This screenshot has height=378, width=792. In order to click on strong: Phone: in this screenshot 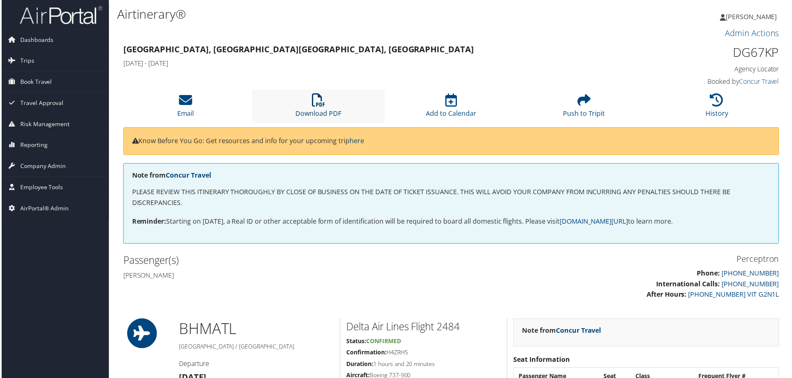, I will do `click(710, 274)`.